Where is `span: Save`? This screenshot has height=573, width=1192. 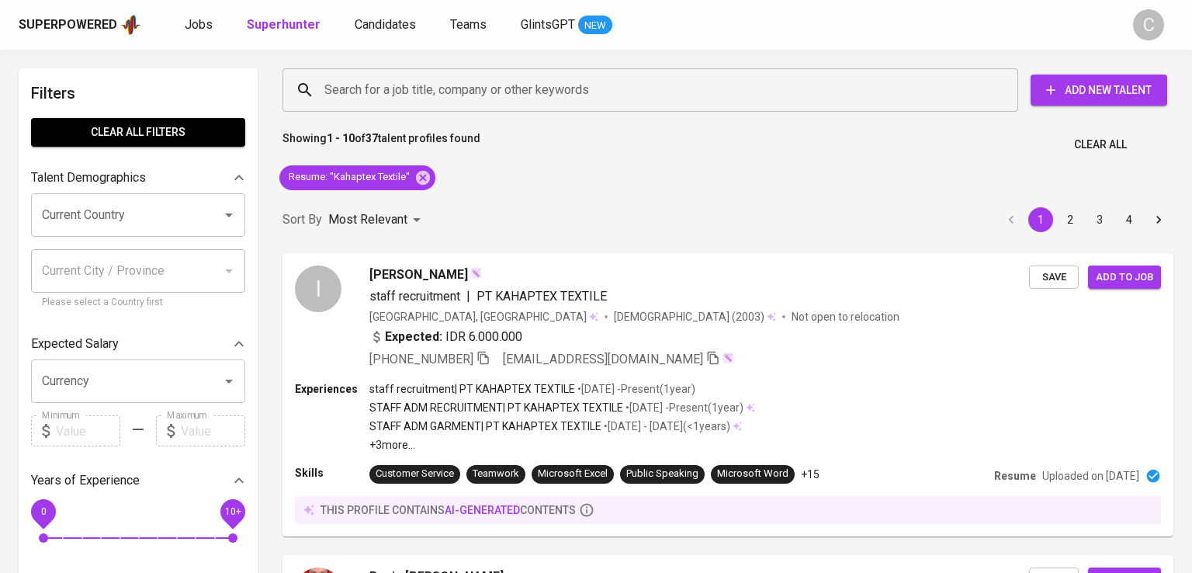
span: Save is located at coordinates (1054, 277).